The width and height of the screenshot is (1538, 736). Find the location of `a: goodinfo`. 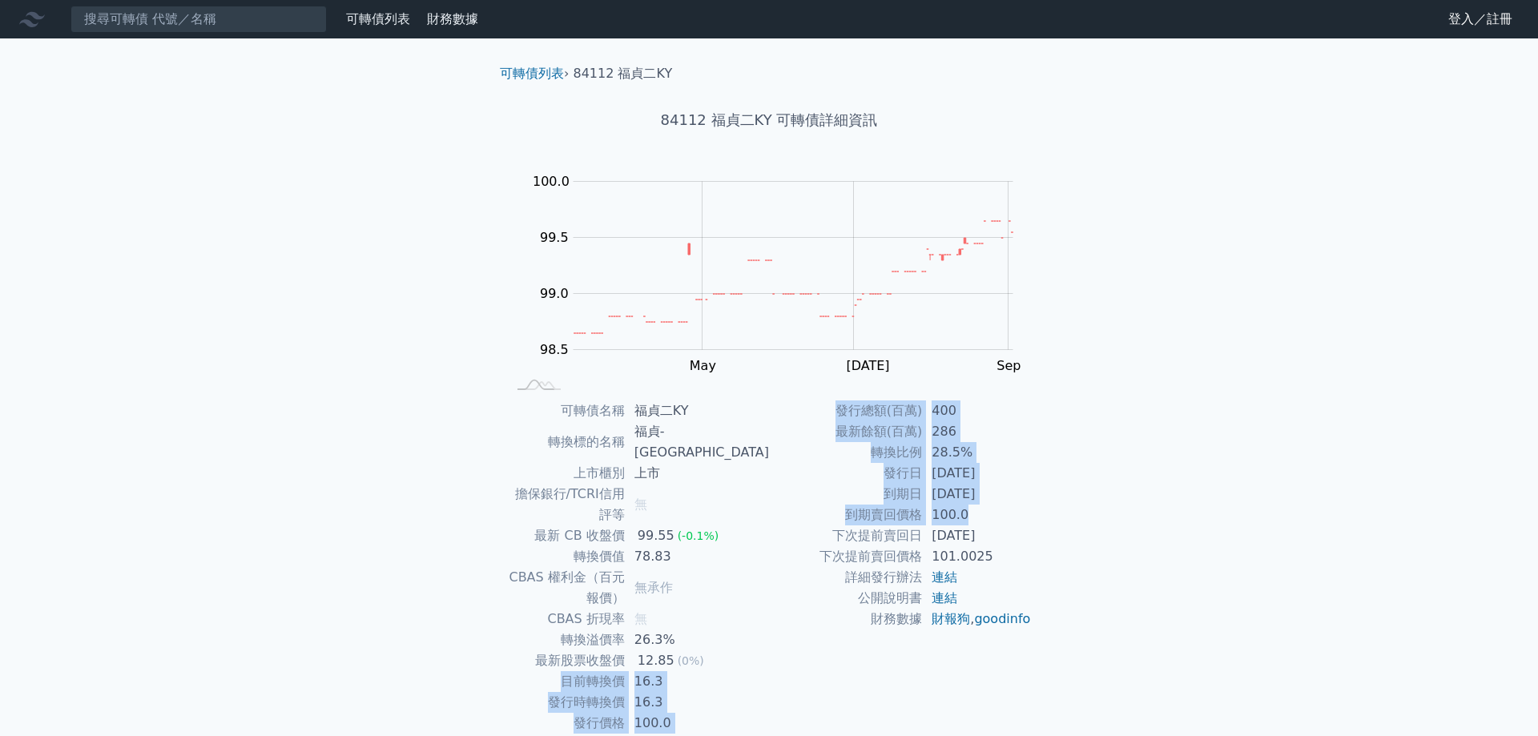

a: goodinfo is located at coordinates (1002, 618).